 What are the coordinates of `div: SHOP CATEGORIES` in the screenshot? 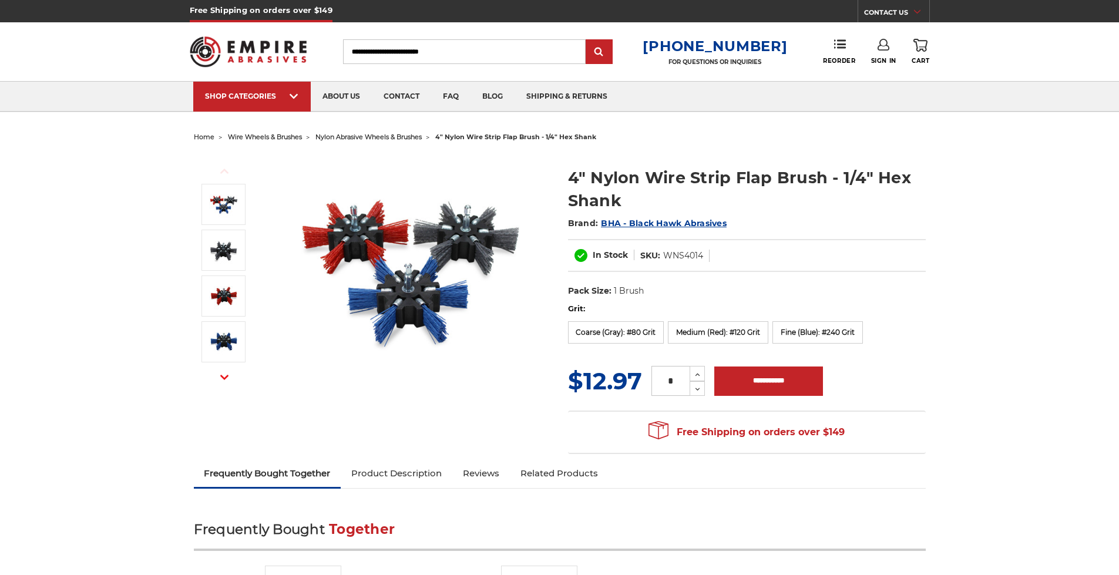 It's located at (252, 96).